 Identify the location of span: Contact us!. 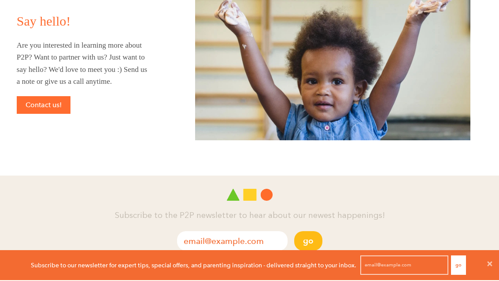
(44, 105).